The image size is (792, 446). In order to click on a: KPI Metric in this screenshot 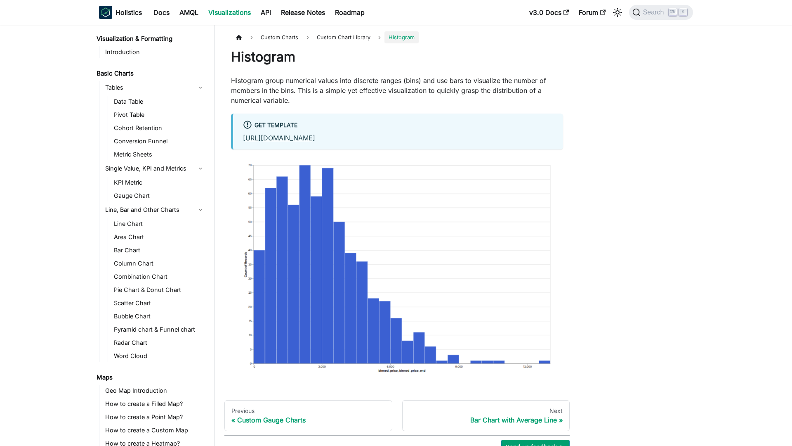, I will do `click(159, 182)`.